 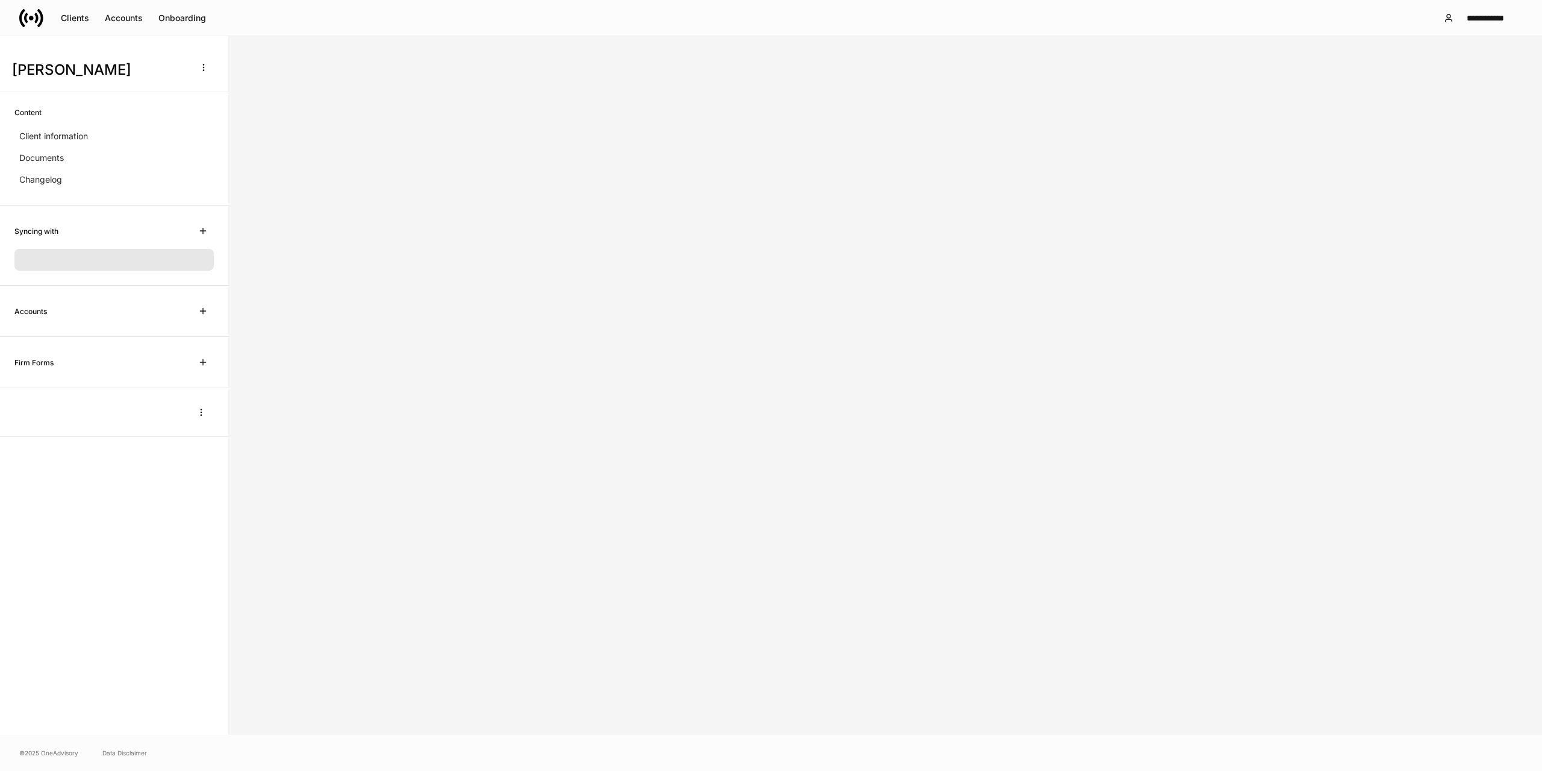 What do you see at coordinates (125, 752) in the screenshot?
I see `a: Data Disclaimer` at bounding box center [125, 752].